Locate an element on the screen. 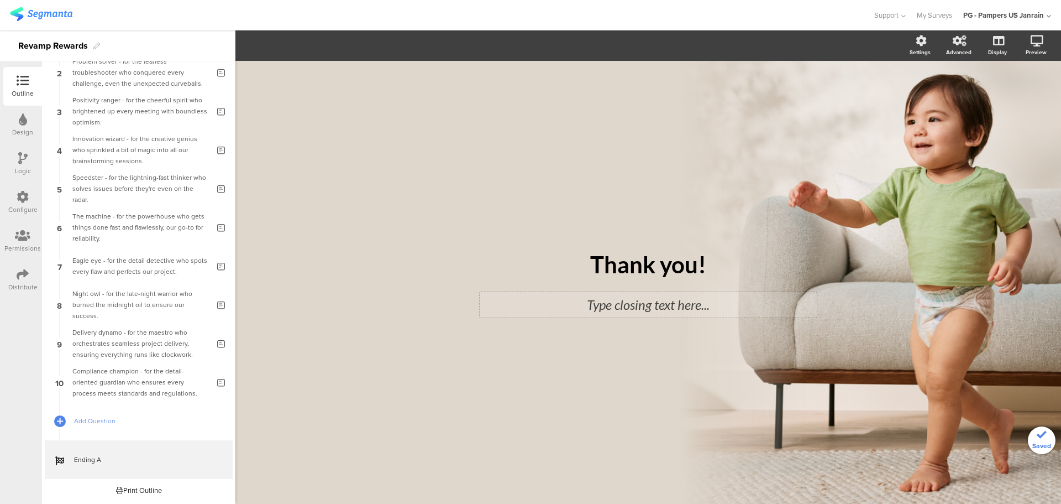  img: segmanta logo is located at coordinates (41, 14).